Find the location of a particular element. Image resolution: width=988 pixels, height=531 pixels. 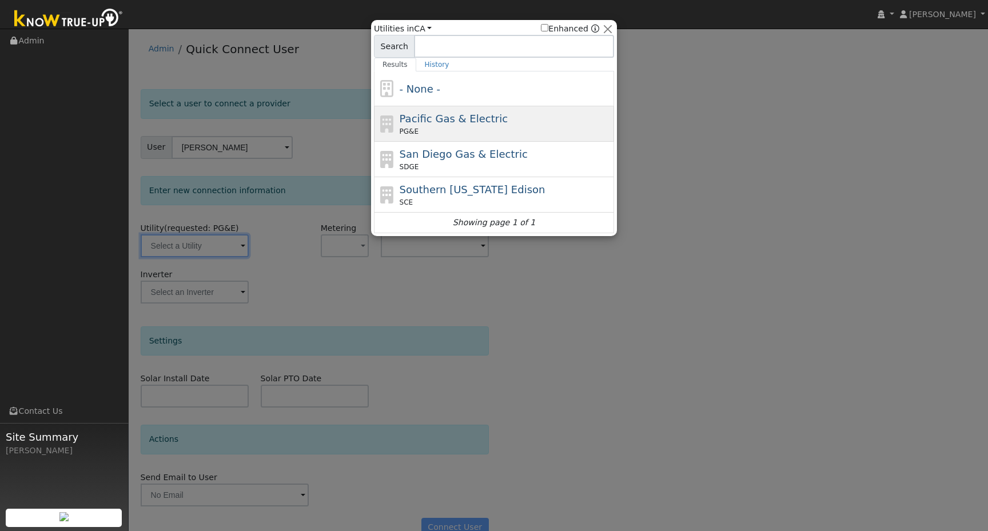

span: SDGE is located at coordinates (410, 167).